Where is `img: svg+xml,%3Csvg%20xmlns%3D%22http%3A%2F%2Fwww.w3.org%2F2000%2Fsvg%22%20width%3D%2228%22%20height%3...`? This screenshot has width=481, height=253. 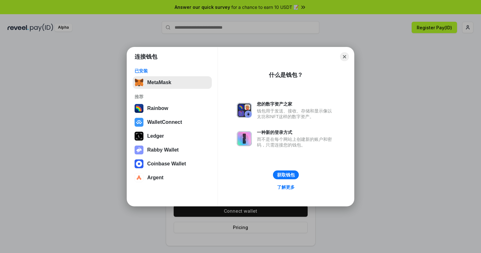
img: svg+xml,%3Csvg%20xmlns%3D%22http%3A%2F%2Fwww.w3.org%2F2000%2Fsvg%22%20width%3D%2228%22%20height%3... is located at coordinates (139, 136).